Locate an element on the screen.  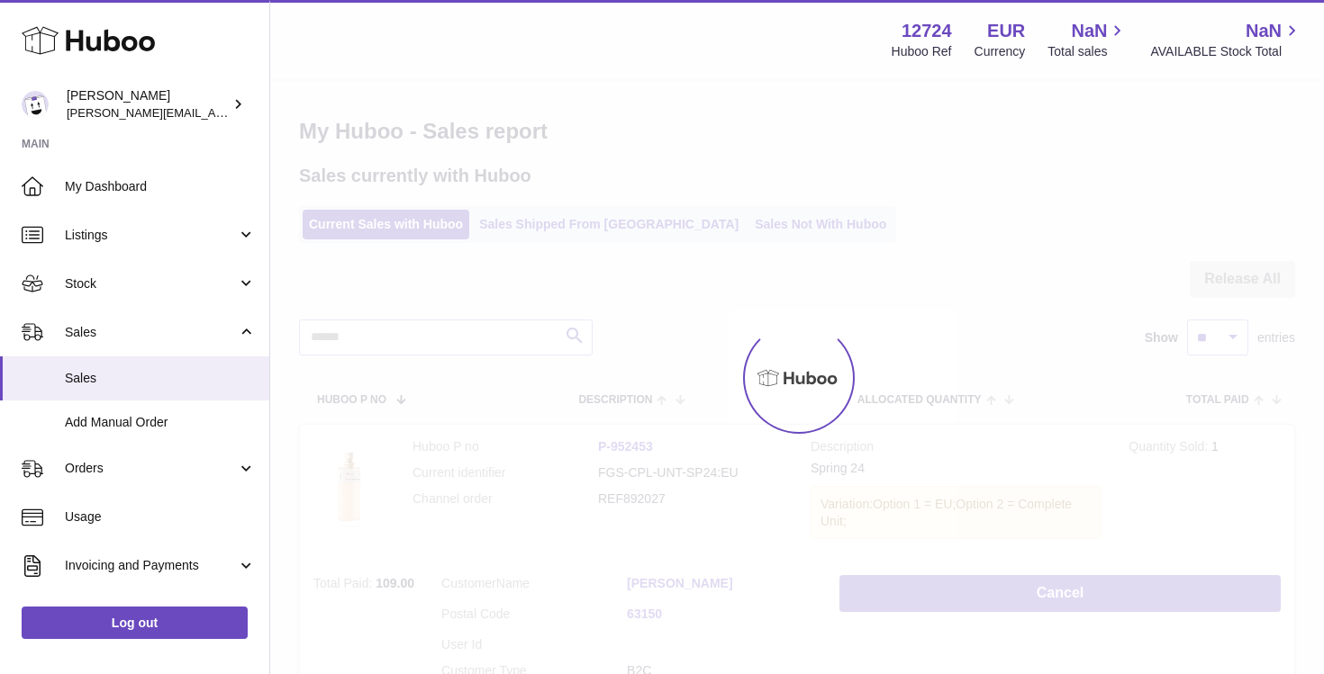
a: Log out is located at coordinates (134, 623).